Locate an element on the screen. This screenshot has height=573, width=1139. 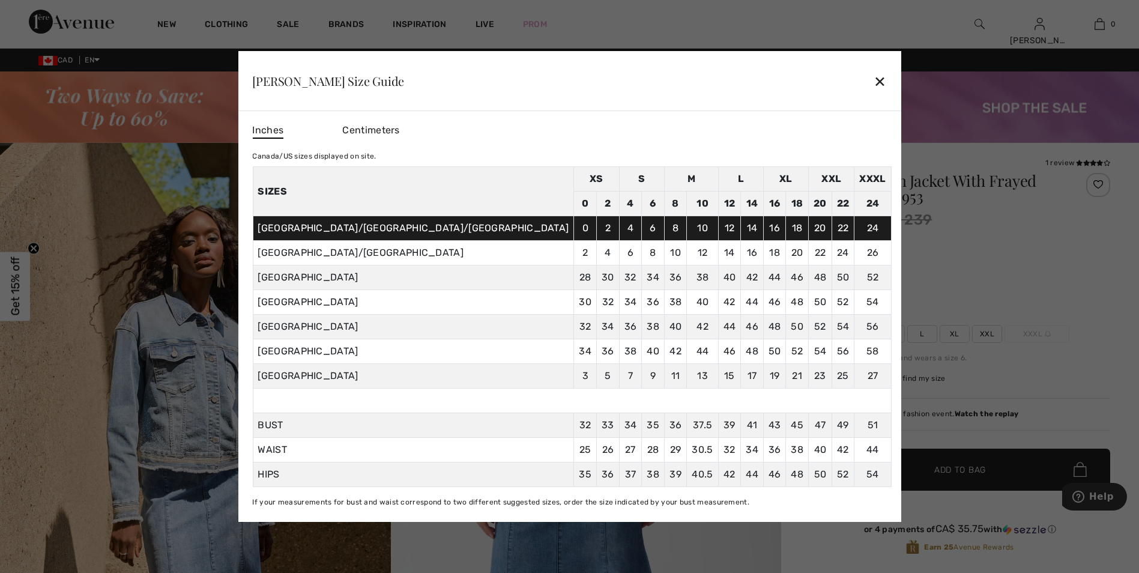
span: 34 is located at coordinates (752, 449).